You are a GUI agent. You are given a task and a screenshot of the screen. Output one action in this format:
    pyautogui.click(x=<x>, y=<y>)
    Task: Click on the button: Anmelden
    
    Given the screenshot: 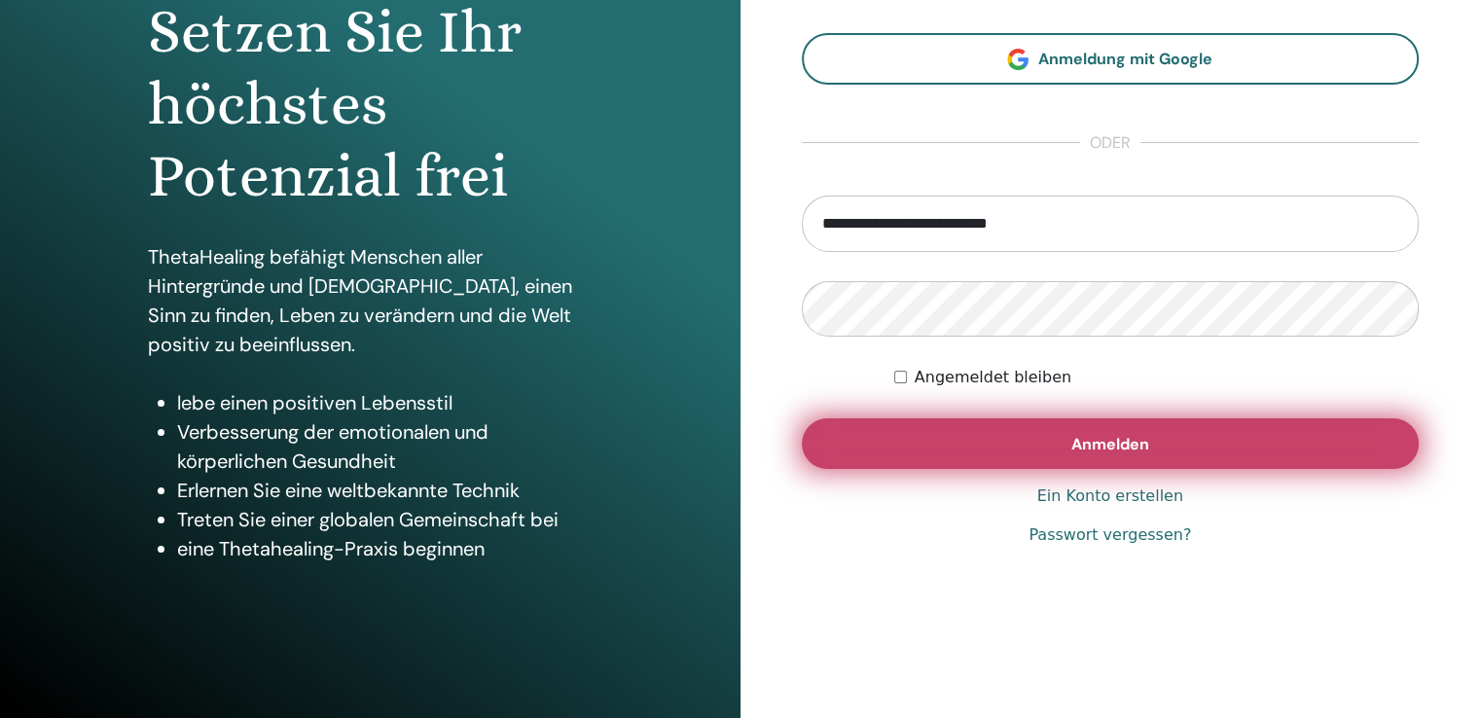 What is the action you would take?
    pyautogui.click(x=1110, y=444)
    